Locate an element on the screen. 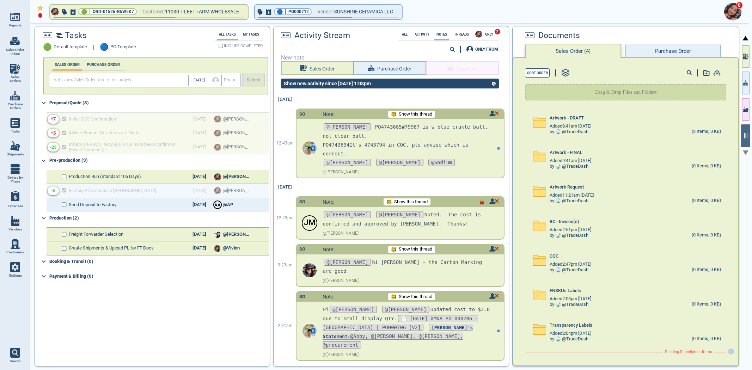 This screenshot has height=370, width=752. button: Sales Order (4) is located at coordinates (573, 51).